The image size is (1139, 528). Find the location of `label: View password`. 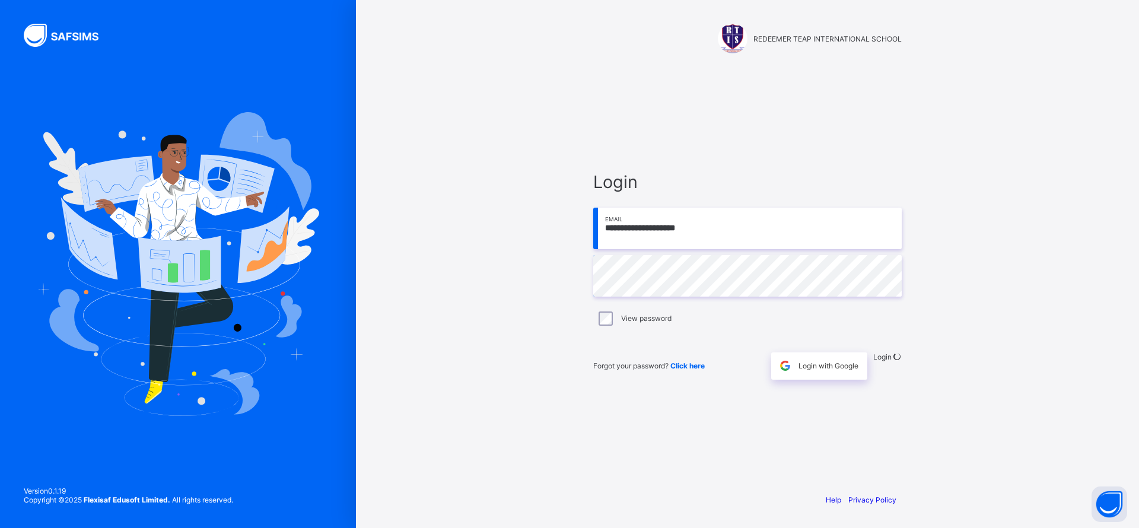

label: View password is located at coordinates (646, 318).